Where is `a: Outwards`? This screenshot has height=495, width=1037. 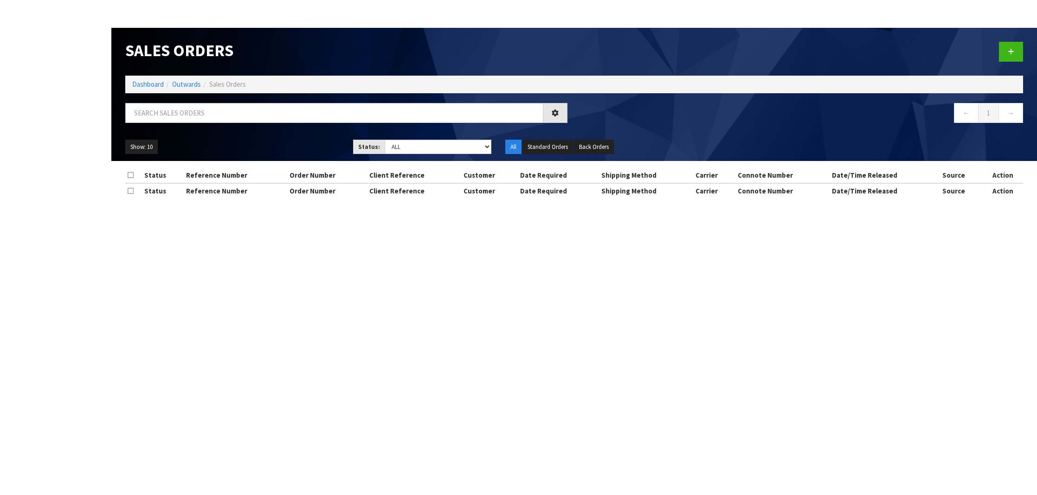 a: Outwards is located at coordinates (186, 84).